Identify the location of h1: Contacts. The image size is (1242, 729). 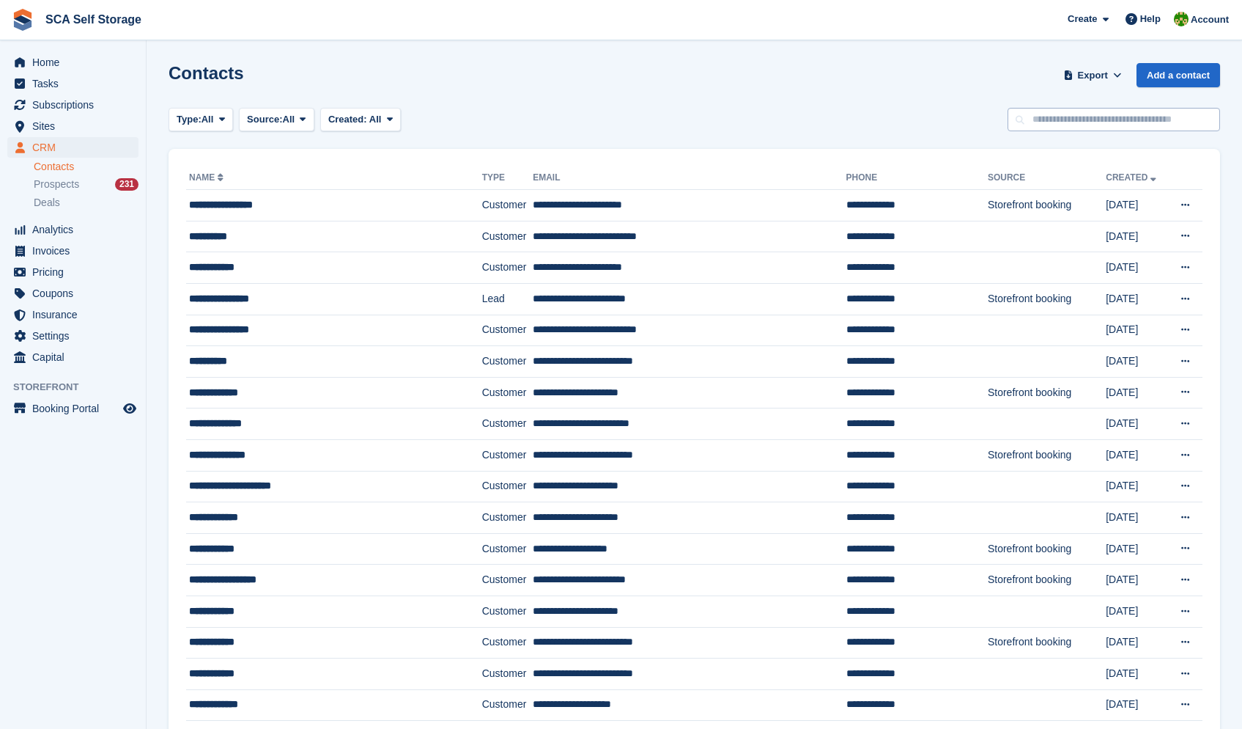
(206, 73).